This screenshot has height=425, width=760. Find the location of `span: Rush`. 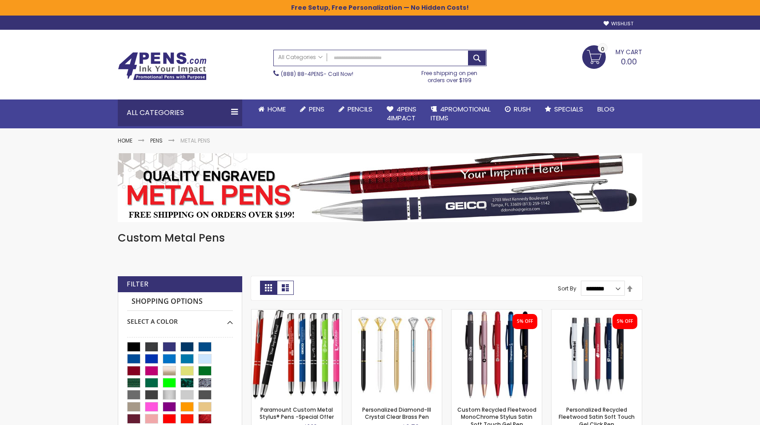

span: Rush is located at coordinates (522, 109).